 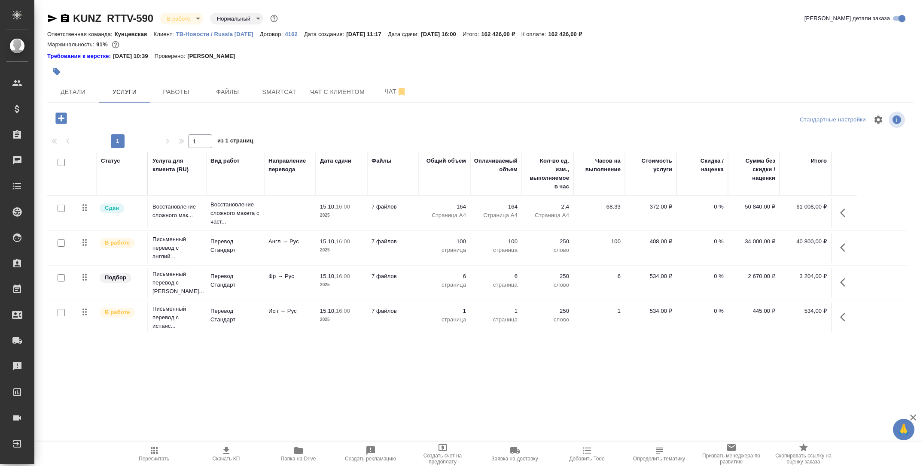 What do you see at coordinates (370, 459) in the screenshot?
I see `span: Создать рекламацию` at bounding box center [370, 459].